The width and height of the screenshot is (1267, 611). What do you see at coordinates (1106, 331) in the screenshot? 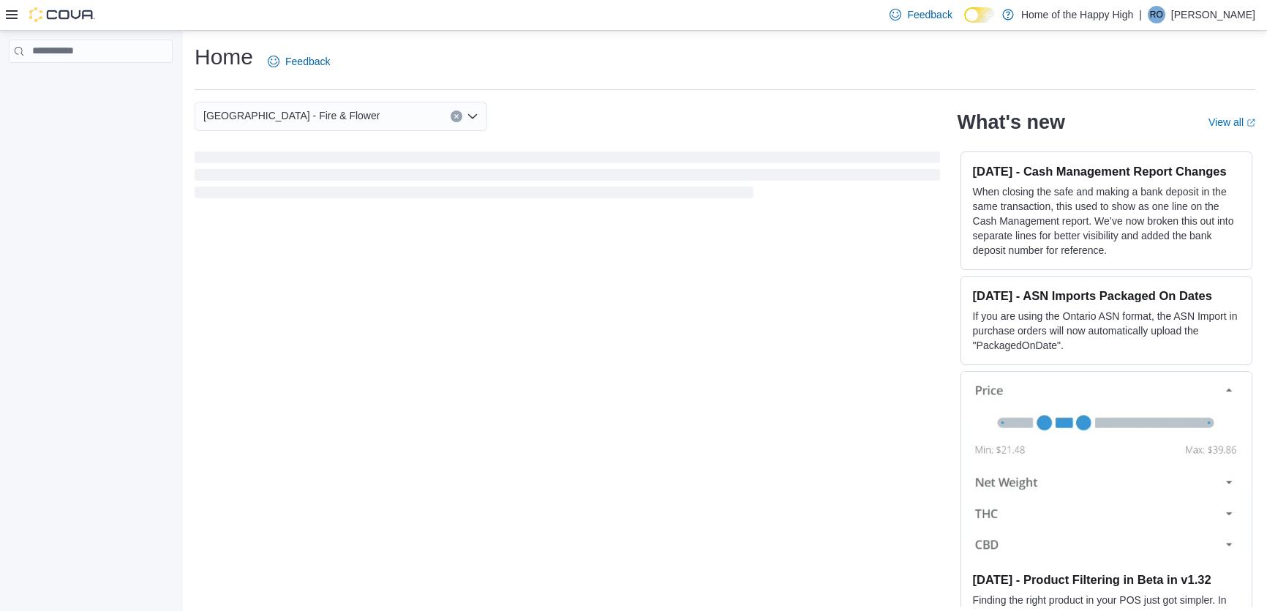
I see `p: If you are using the Ontario ASN format, the ASN Import in purchase orders will now automatically...` at bounding box center [1106, 331].